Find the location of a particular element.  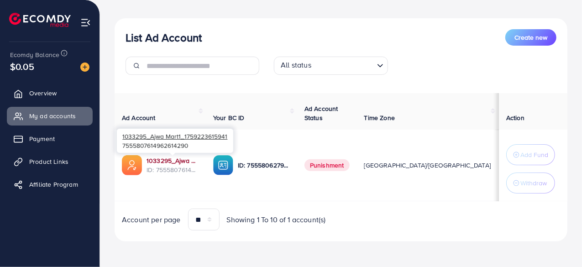

span: Time Zone is located at coordinates (379, 118).